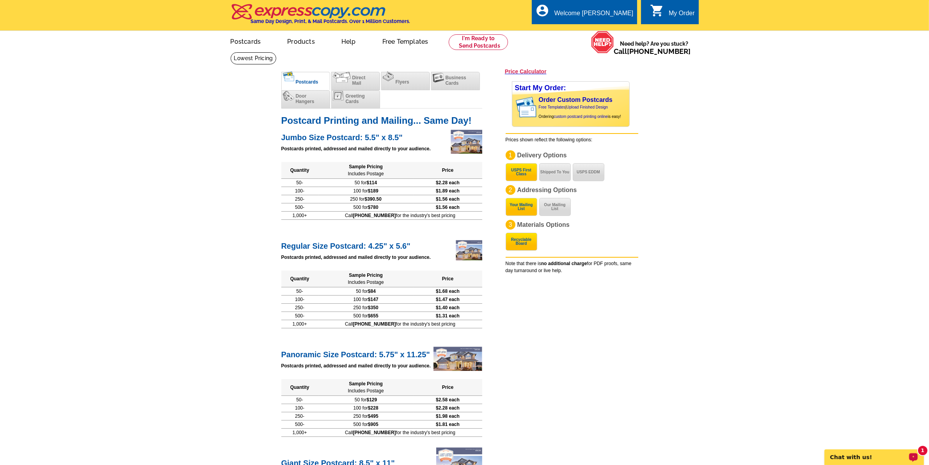  Describe the element at coordinates (682, 15) in the screenshot. I see `div: My Order` at that location.